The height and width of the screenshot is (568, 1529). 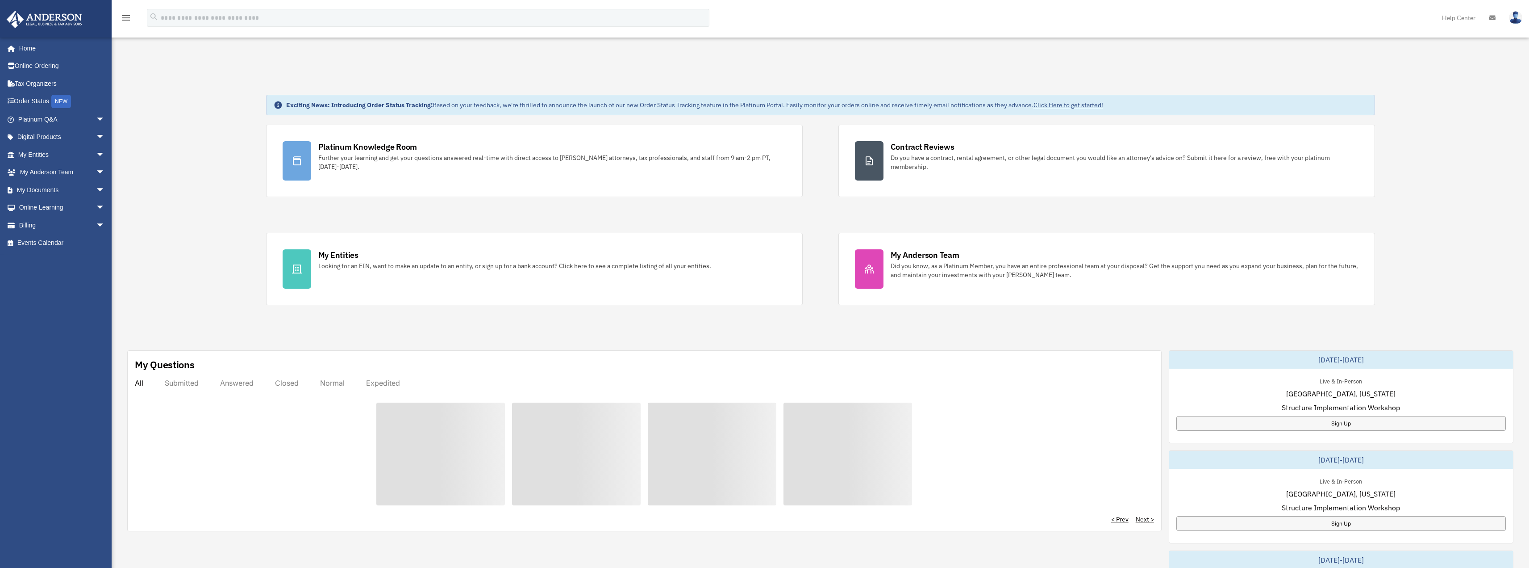 I want to click on i: search, so click(x=154, y=17).